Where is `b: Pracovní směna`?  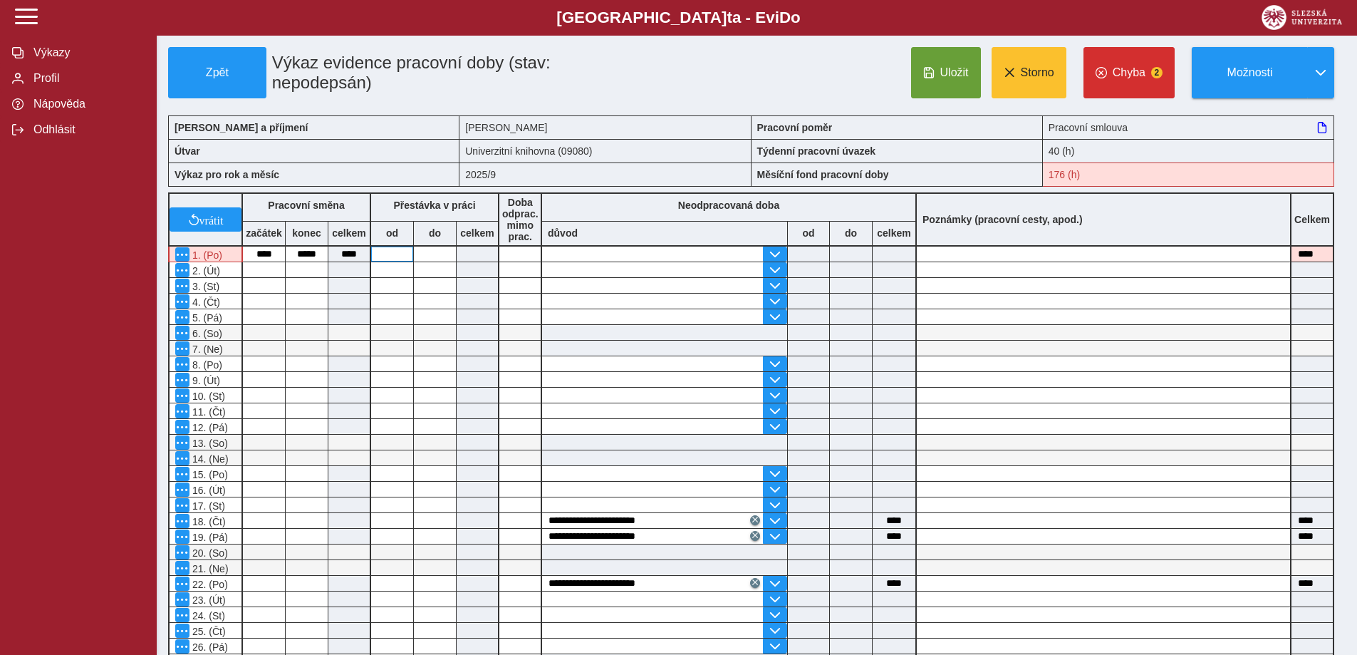 b: Pracovní směna is located at coordinates (306, 205).